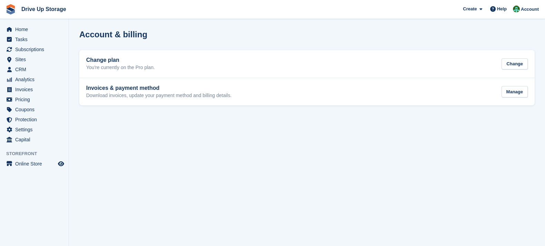 This screenshot has width=545, height=246. What do you see at coordinates (44, 9) in the screenshot?
I see `a: Drive Up Storage` at bounding box center [44, 9].